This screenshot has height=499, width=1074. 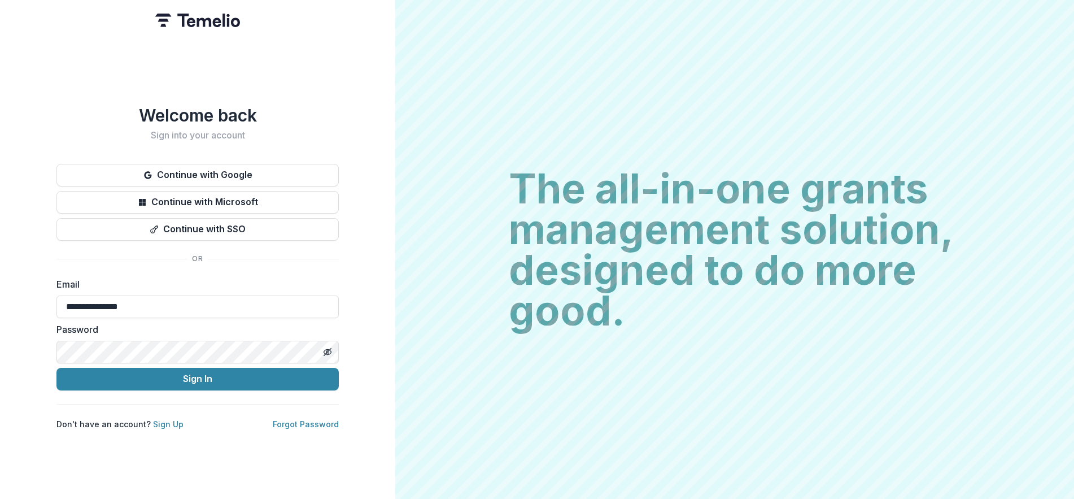 I want to click on button: Continue with SSO, so click(x=198, y=229).